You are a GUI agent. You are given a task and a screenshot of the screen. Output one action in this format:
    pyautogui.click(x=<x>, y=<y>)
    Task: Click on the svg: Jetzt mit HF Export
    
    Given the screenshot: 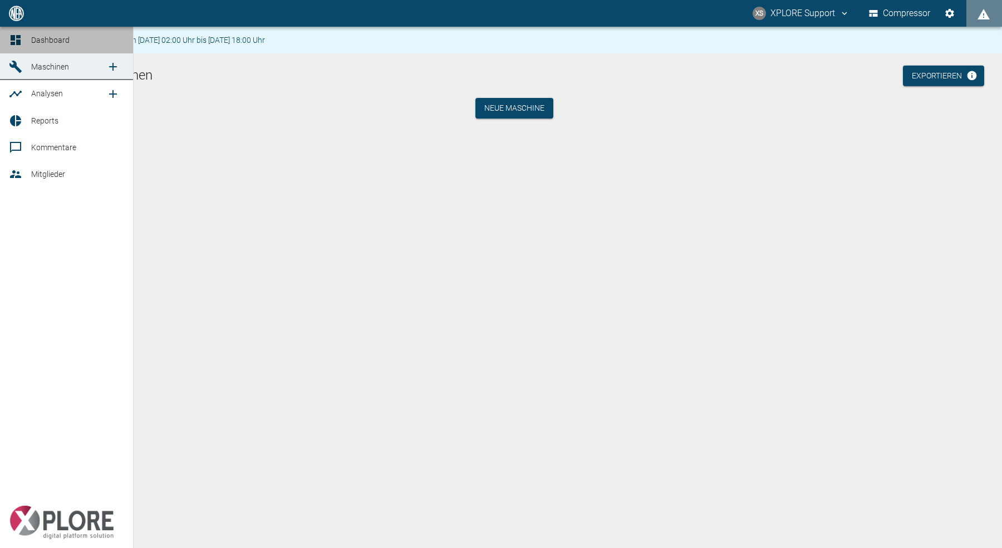 What is the action you would take?
    pyautogui.click(x=972, y=76)
    